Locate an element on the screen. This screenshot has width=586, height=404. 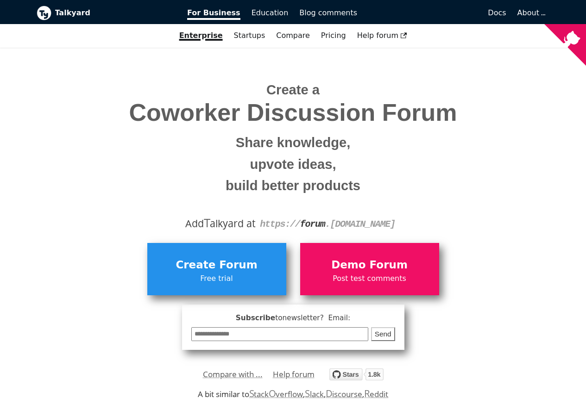
a: Blog comments is located at coordinates (328, 13).